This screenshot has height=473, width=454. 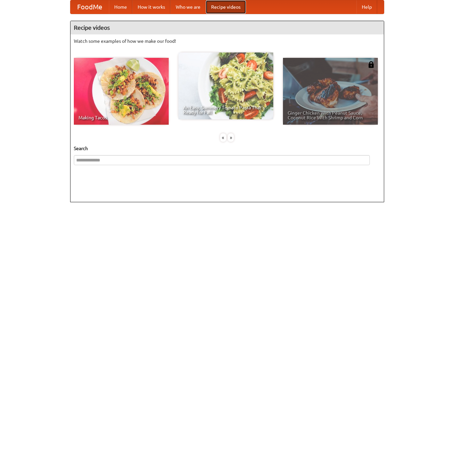 What do you see at coordinates (121, 118) in the screenshot?
I see `span: Making Tacos` at bounding box center [121, 118].